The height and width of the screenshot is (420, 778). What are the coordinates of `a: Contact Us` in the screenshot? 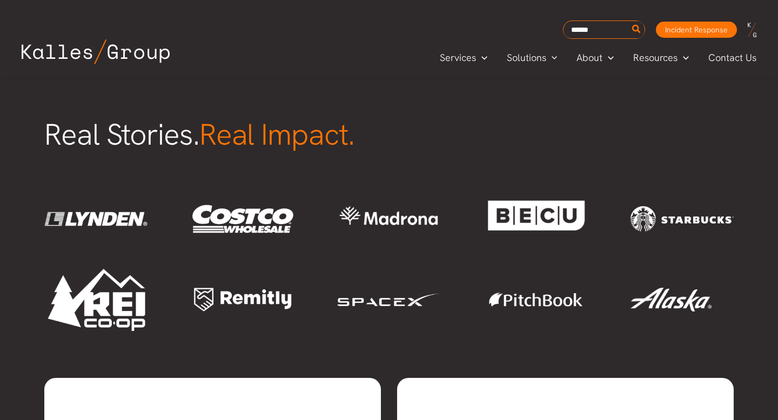 It's located at (732, 58).